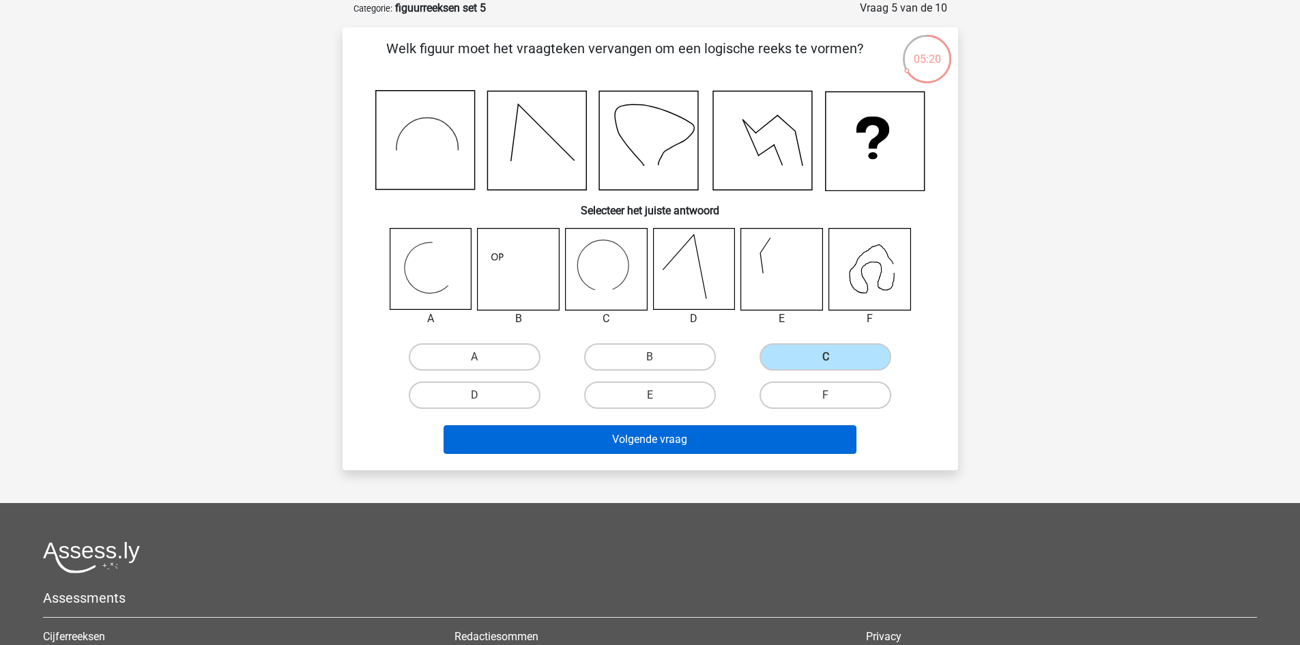  Describe the element at coordinates (496, 636) in the screenshot. I see `a: Redactiesommen` at that location.